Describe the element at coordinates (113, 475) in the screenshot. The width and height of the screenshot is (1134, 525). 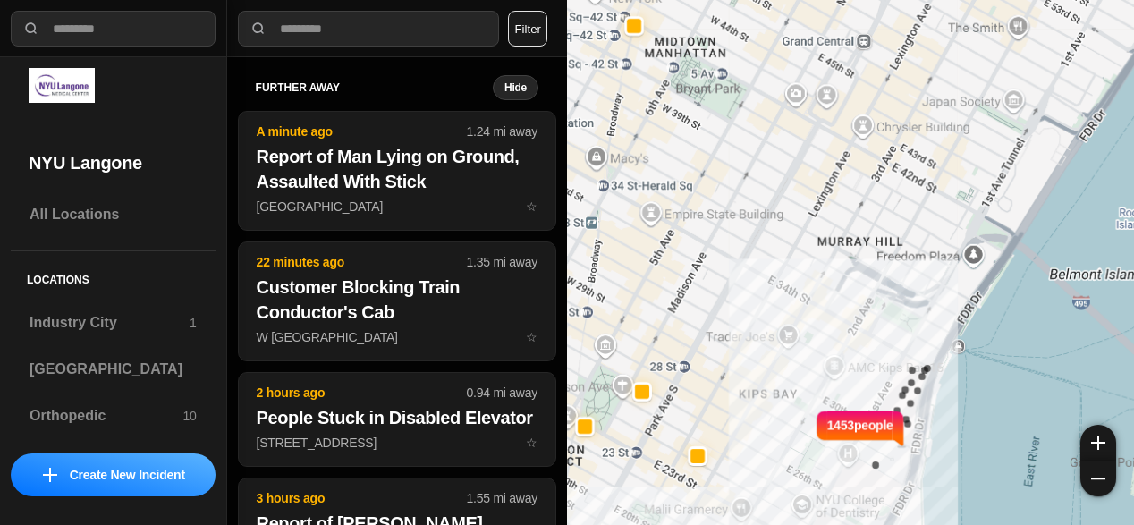
I see `a: iconCreate New Incident` at that location.